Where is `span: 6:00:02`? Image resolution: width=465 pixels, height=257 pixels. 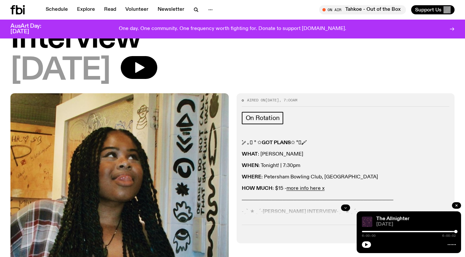 span: 6:00:02 is located at coordinates (449, 236).